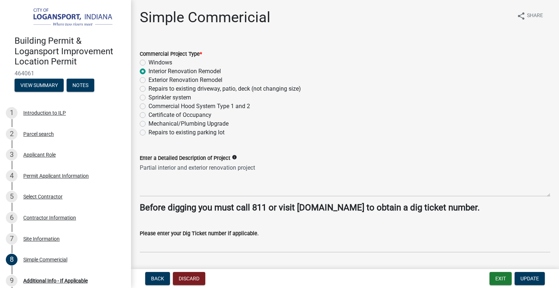 The width and height of the screenshot is (559, 288). I want to click on span: Update, so click(530, 279).